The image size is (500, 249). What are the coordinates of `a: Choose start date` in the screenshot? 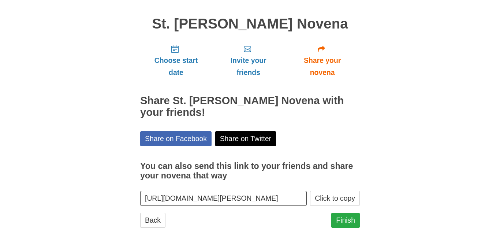 It's located at (176, 60).